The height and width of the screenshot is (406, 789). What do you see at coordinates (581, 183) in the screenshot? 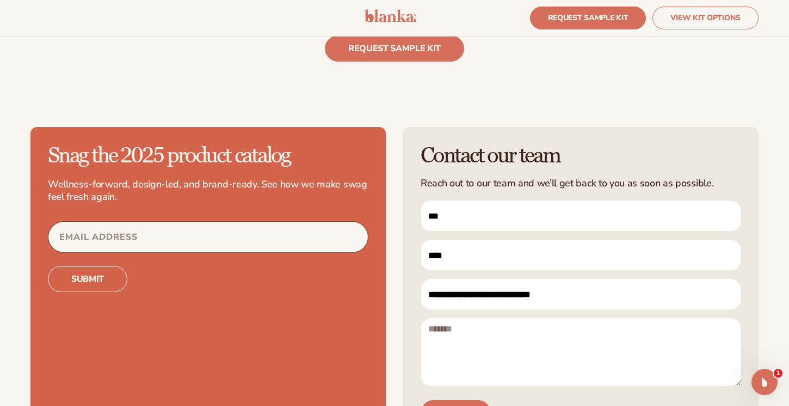
I see `p: Reach out to our team and we’ll get back to you as soon as possible.` at bounding box center [581, 183].